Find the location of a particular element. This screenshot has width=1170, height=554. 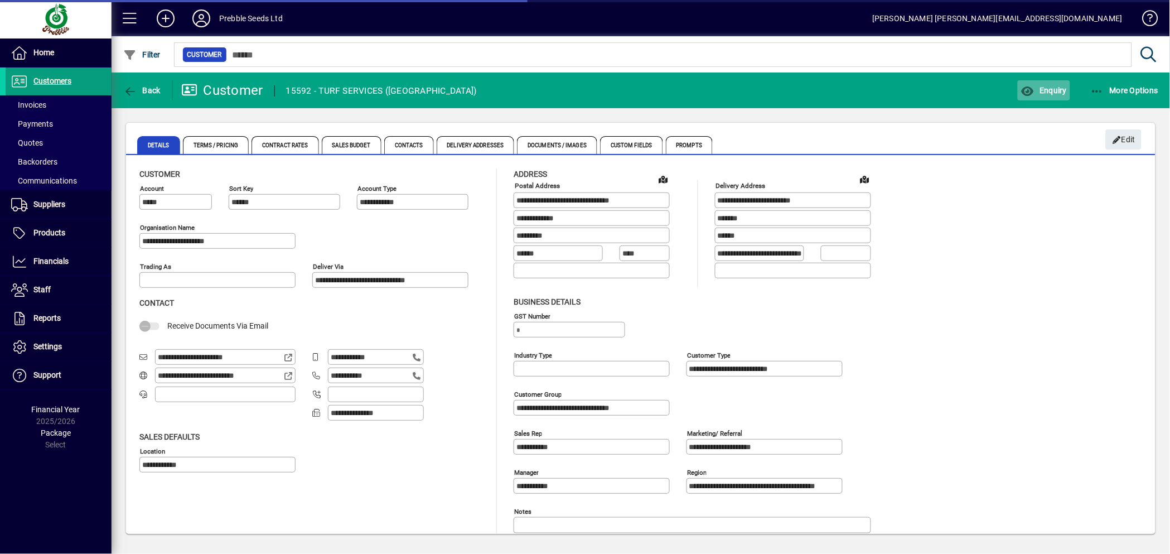

app-page-header-button: Back is located at coordinates (142, 90).